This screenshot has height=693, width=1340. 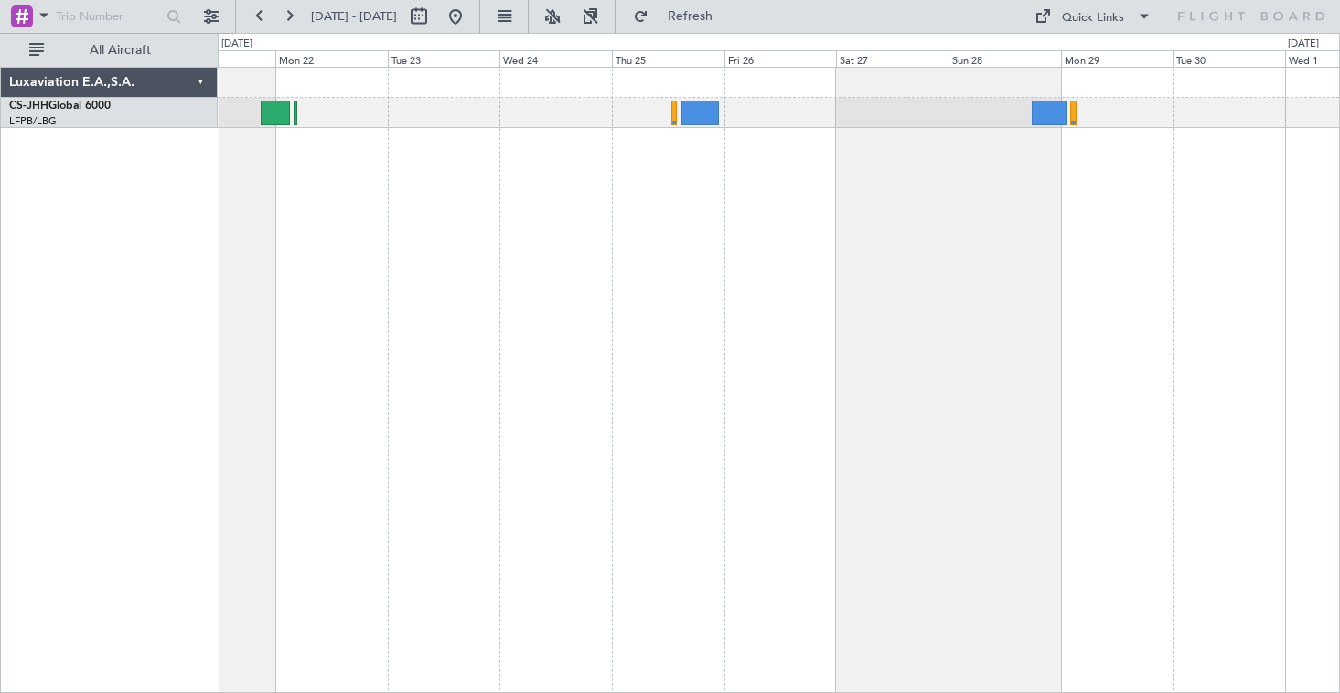 What do you see at coordinates (109, 50) in the screenshot?
I see `button: All Aircraft` at bounding box center [109, 50].